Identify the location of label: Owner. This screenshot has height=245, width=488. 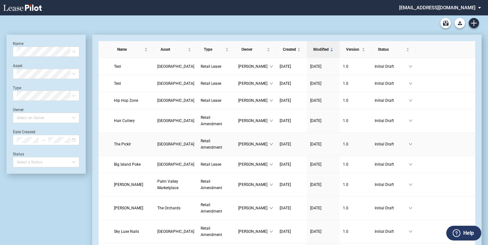
(18, 110).